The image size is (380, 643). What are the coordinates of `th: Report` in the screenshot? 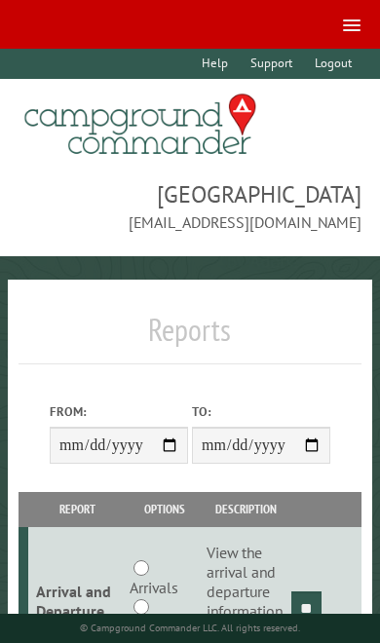 It's located at (77, 509).